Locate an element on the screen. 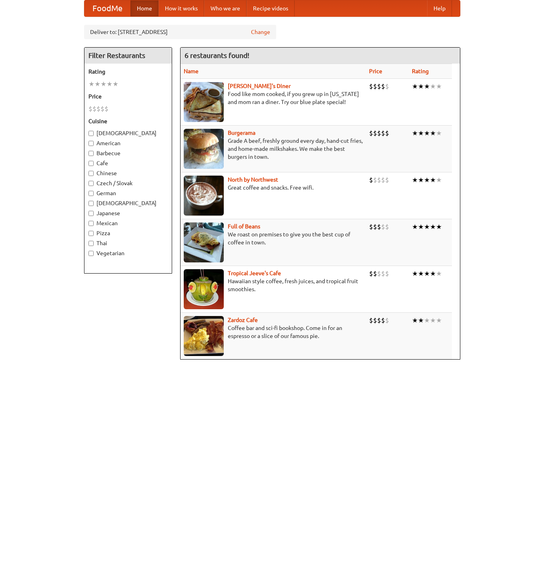 This screenshot has width=544, height=566. a: Tropical Jeeve's Cafe is located at coordinates (254, 273).